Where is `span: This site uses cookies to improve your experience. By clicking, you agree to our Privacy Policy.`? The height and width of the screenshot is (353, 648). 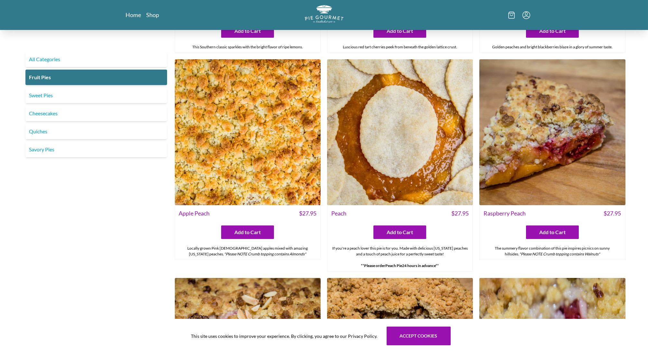
span: This site uses cookies to improve your experience. By clicking, you agree to our Privacy Policy. is located at coordinates (284, 336).